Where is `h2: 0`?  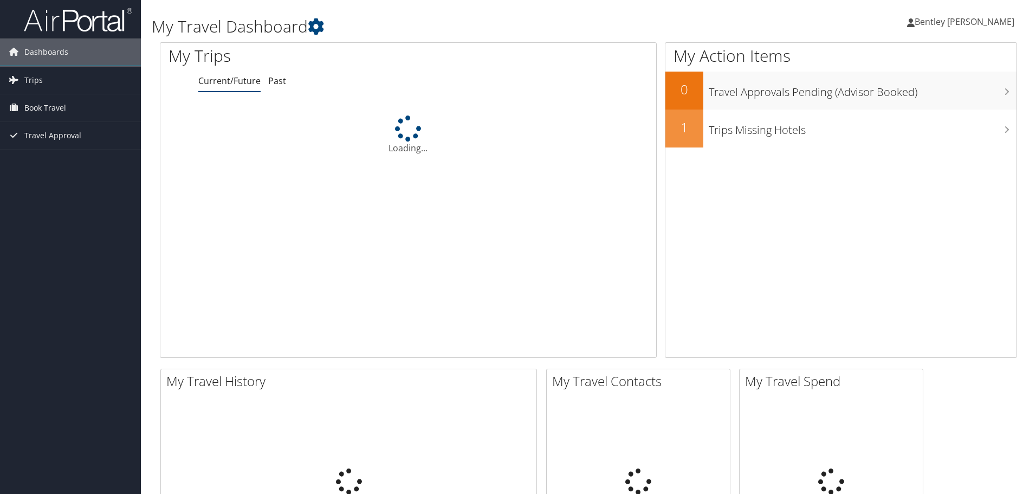 h2: 0 is located at coordinates (685, 89).